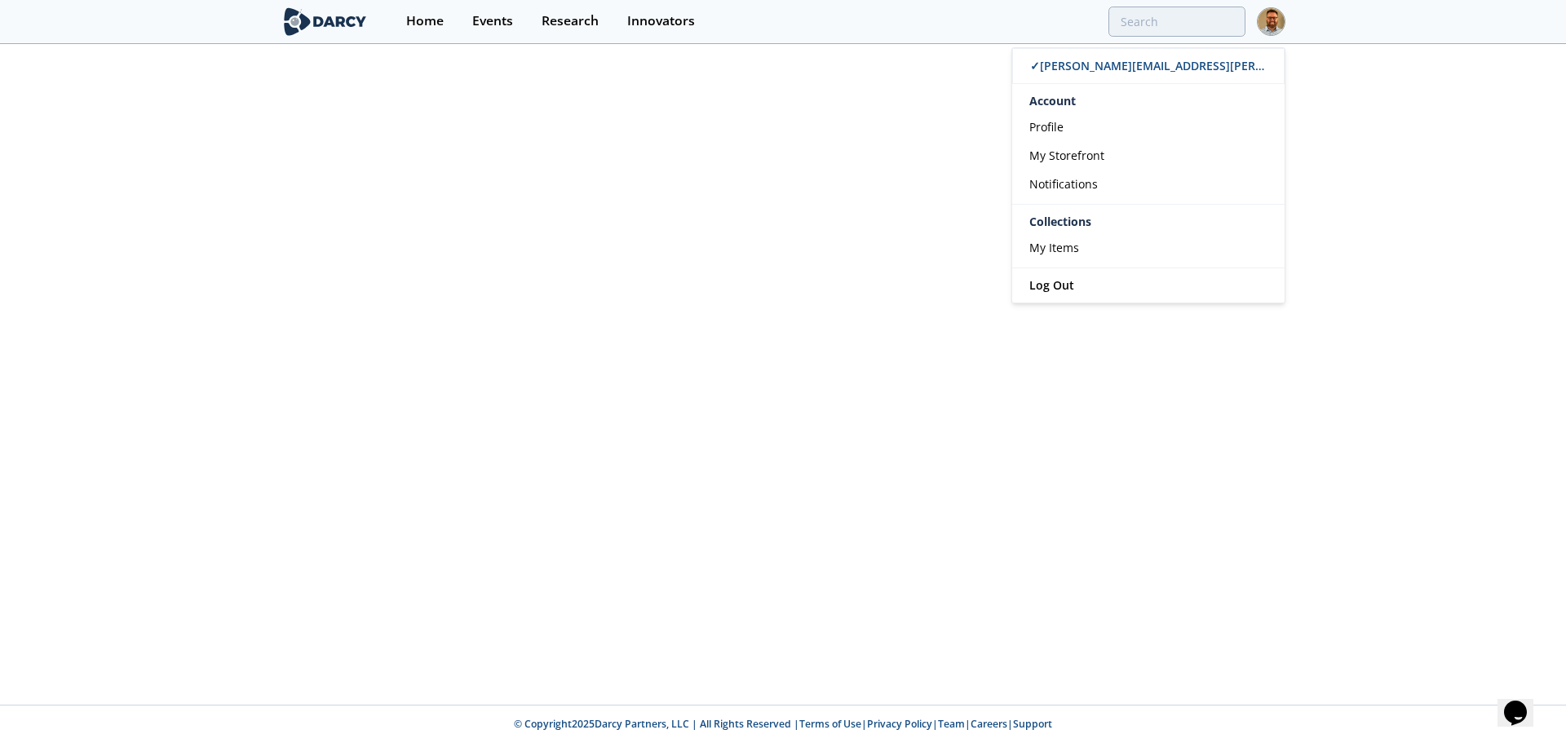 The image size is (1566, 743). What do you see at coordinates (1046, 126) in the screenshot?
I see `span: Profile` at bounding box center [1046, 126].